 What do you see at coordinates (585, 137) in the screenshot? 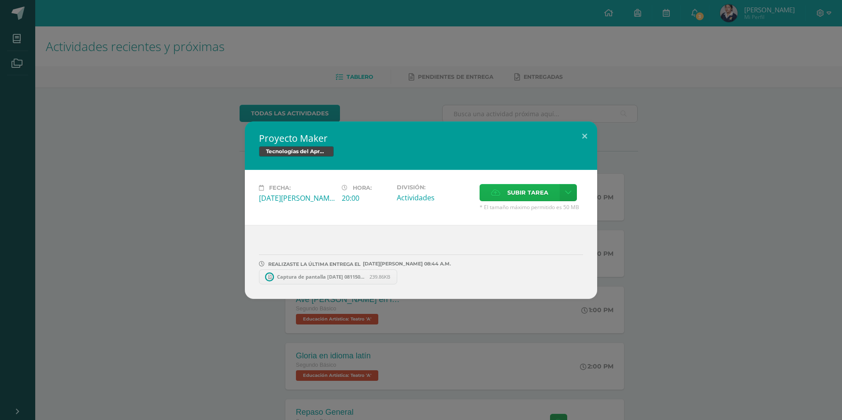
I see `button: Close (Esc)` at bounding box center [585, 137].